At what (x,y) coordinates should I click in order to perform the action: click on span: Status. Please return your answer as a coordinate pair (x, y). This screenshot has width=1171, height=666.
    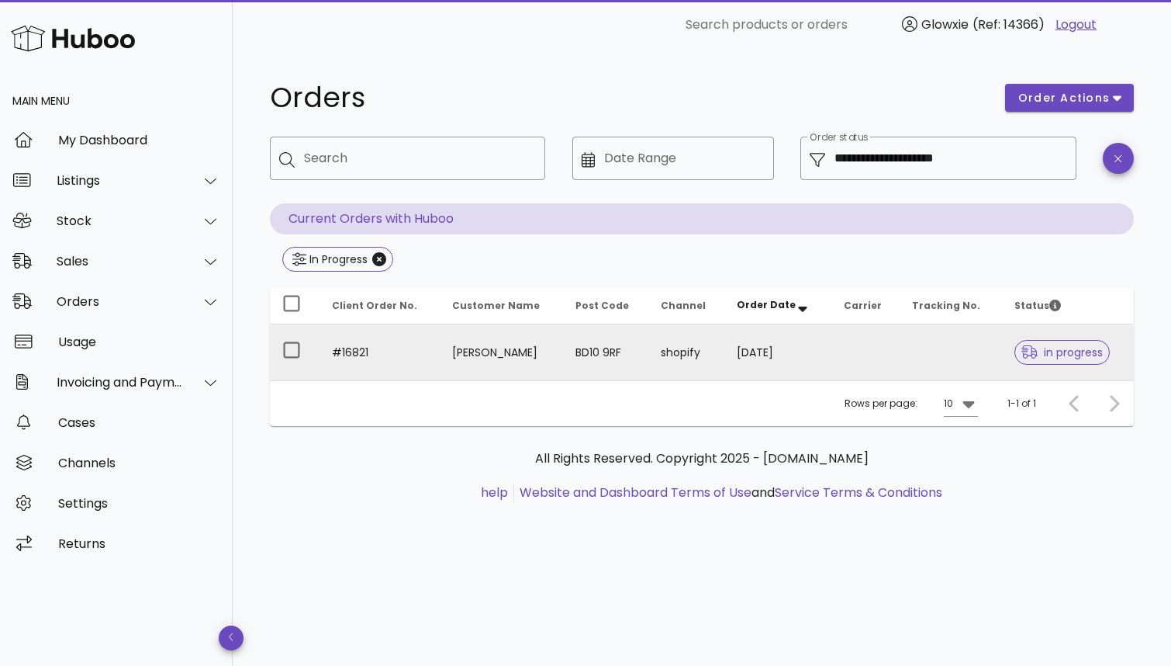
    Looking at the image, I should click on (1038, 305).